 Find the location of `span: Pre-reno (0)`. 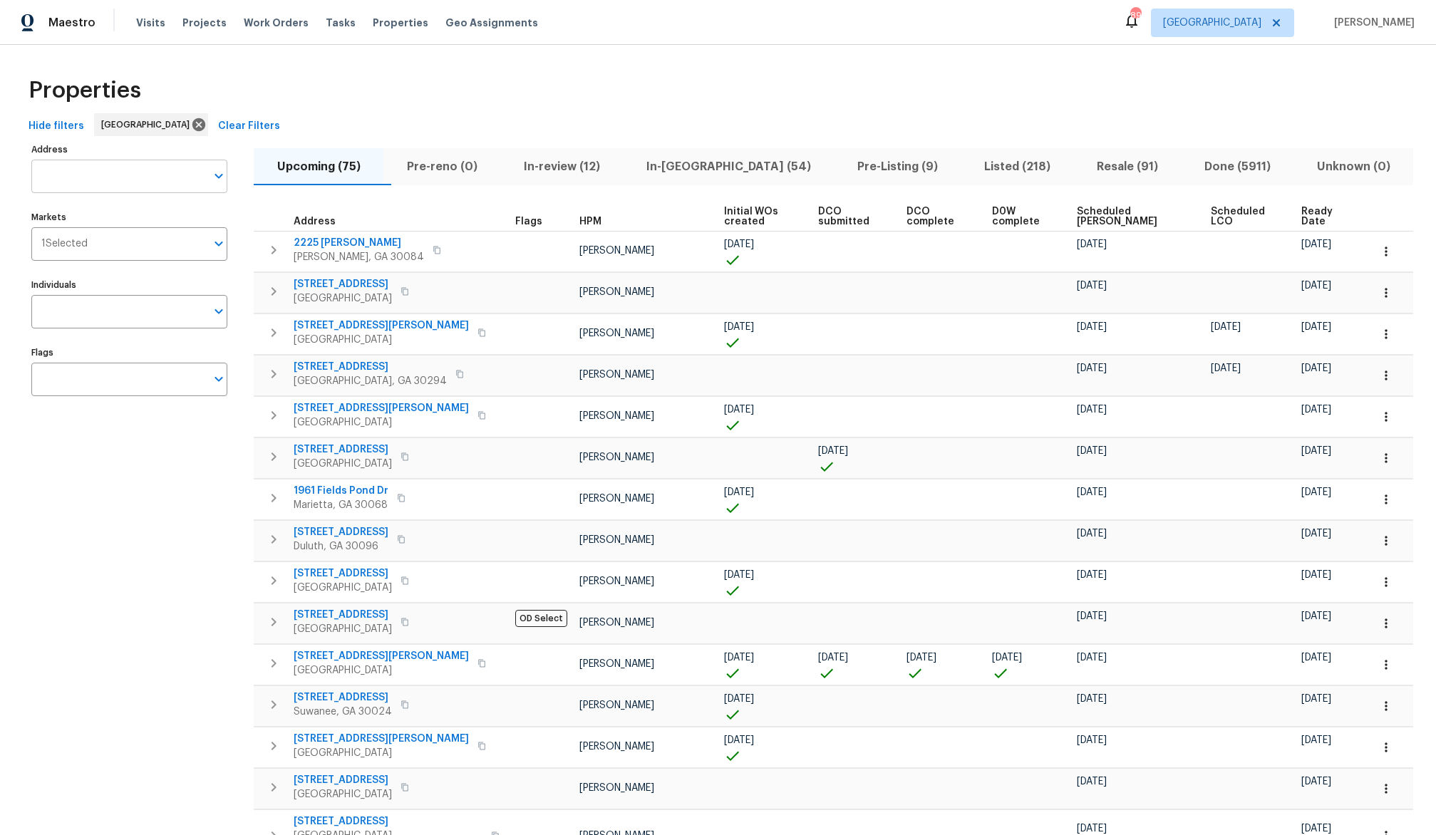

span: Pre-reno (0) is located at coordinates (442, 167).